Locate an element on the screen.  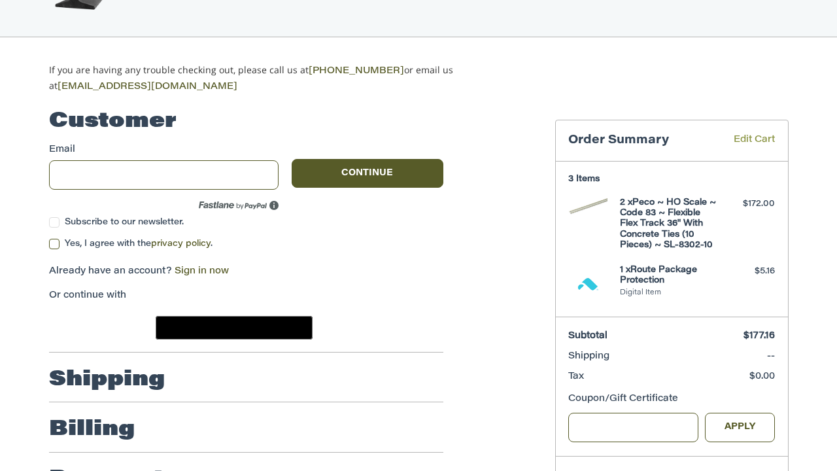
p: If you are having any trouble checking out, please call us at or email us at is located at coordinates (271, 78).